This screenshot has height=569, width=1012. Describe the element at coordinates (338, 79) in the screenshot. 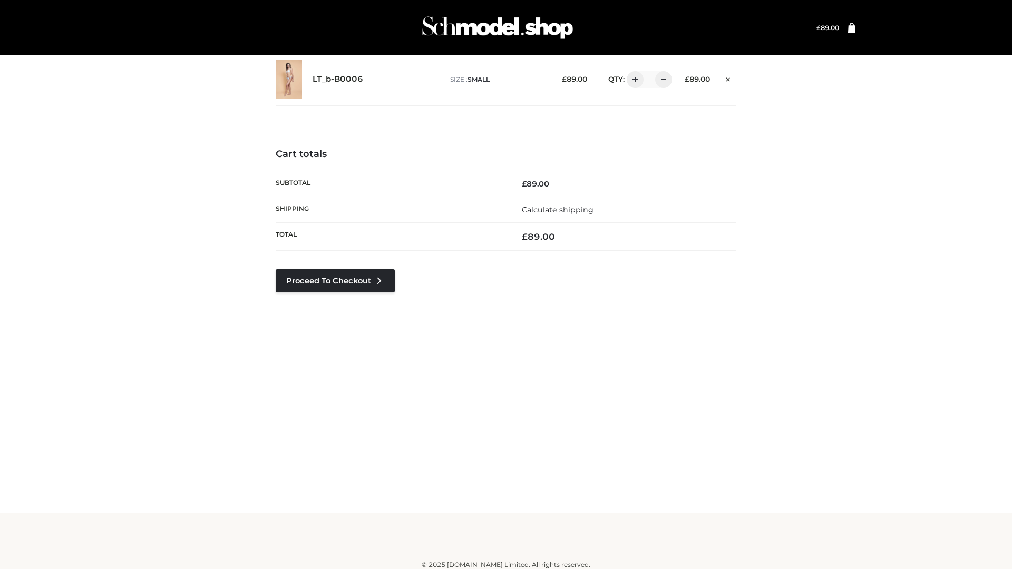

I see `a: LT_b-B0006` at that location.